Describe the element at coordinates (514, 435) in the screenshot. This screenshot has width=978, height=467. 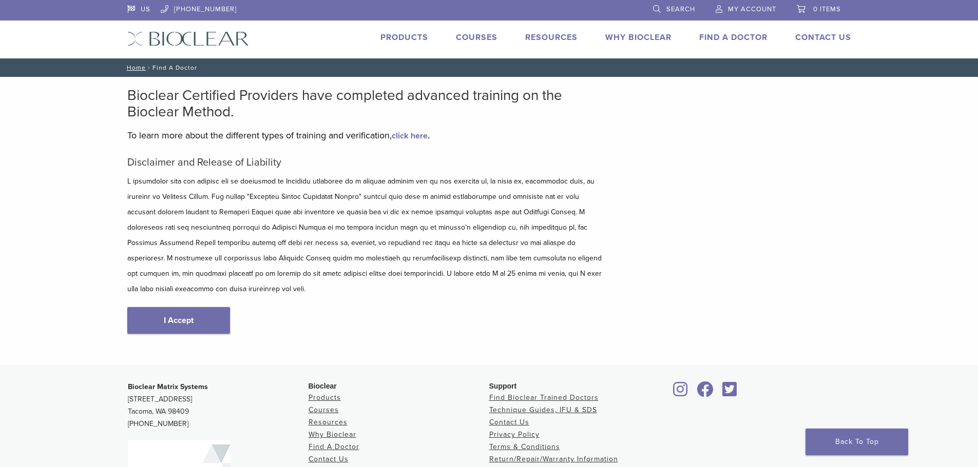
I see `a: Privacy Policy` at that location.